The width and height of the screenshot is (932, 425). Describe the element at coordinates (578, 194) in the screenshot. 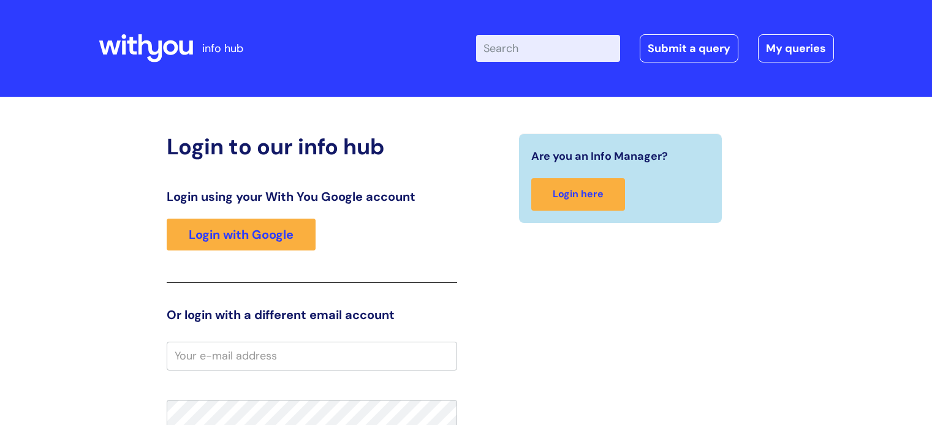

I see `a: Login here` at that location.